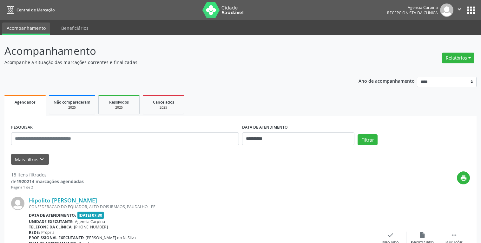 This screenshot has height=243, width=481. I want to click on b: Profissional executante:, so click(56, 238).